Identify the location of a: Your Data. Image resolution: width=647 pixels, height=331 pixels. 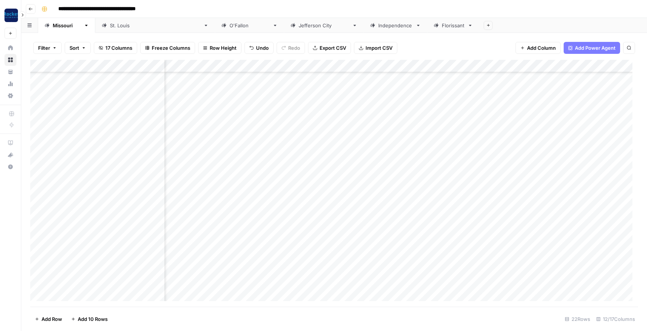
(10, 72).